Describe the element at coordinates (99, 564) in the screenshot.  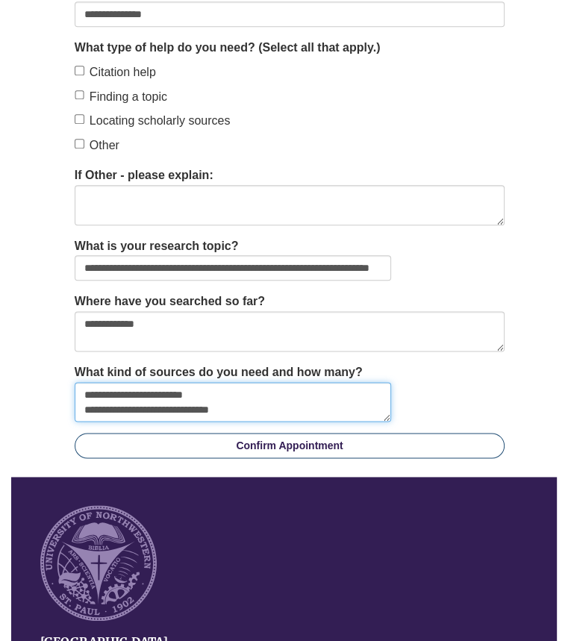
I see `img: UNW seal` at that location.